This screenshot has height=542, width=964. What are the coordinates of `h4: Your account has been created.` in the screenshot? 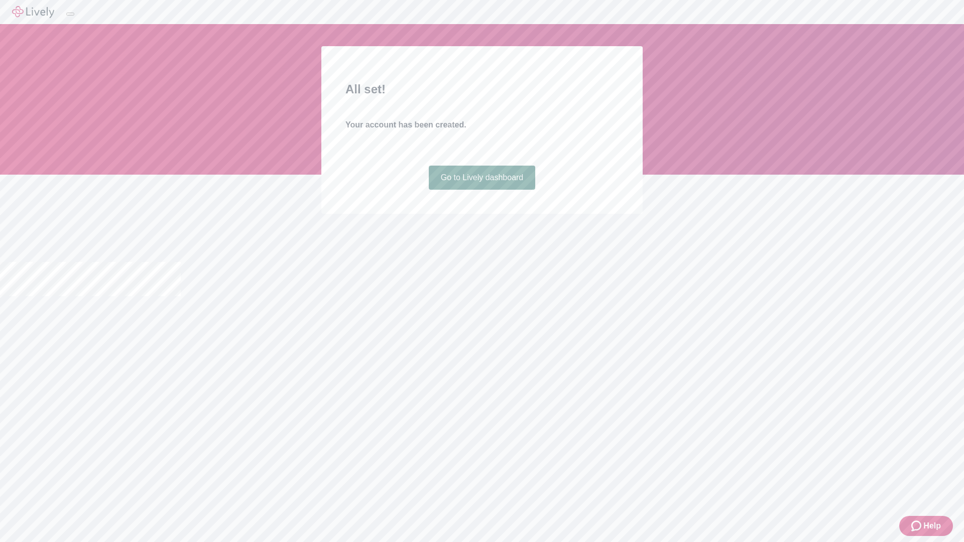 It's located at (482, 125).